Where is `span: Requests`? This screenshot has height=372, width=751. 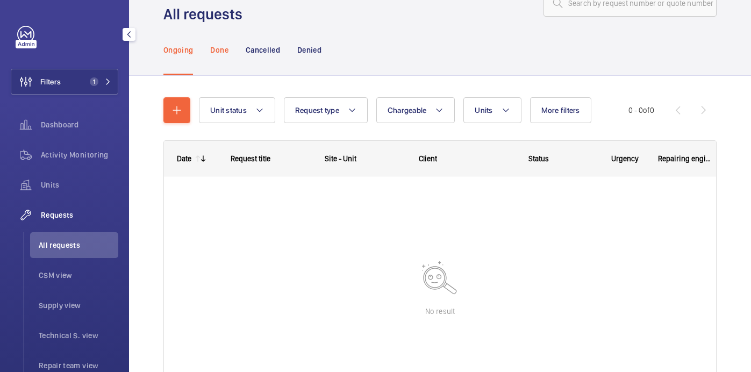
span: Requests is located at coordinates (80, 215).